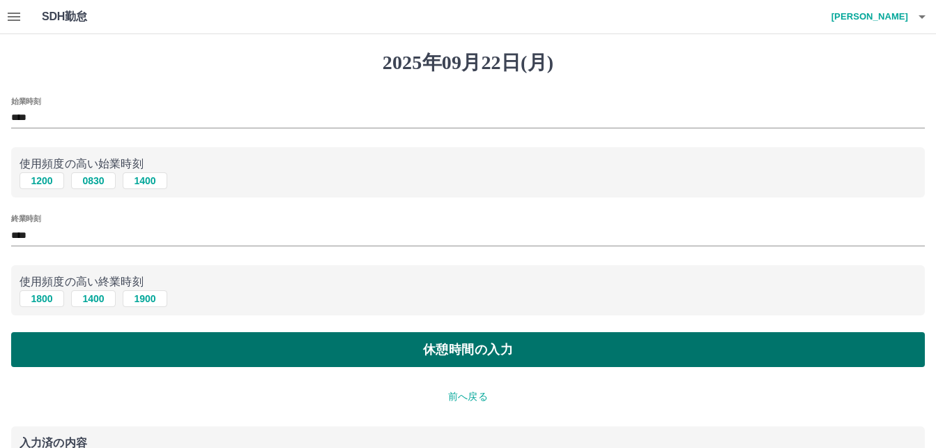  Describe the element at coordinates (468, 164) in the screenshot. I see `p: 使用頻度の高い始業時刻` at that location.